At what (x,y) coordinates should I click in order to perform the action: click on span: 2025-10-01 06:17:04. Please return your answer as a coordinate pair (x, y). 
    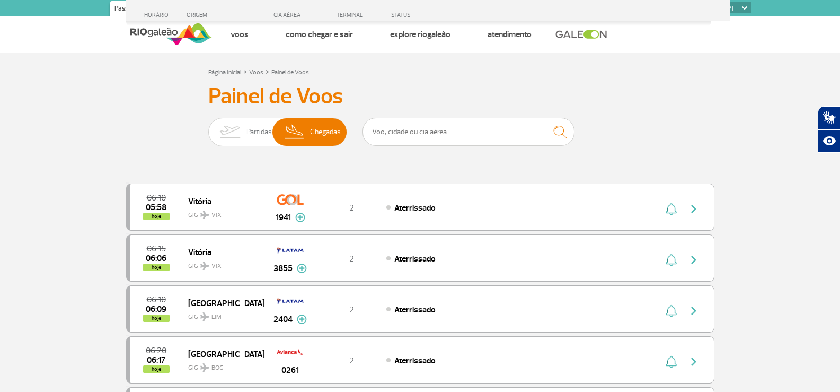
    Looking at the image, I should click on (156, 360).